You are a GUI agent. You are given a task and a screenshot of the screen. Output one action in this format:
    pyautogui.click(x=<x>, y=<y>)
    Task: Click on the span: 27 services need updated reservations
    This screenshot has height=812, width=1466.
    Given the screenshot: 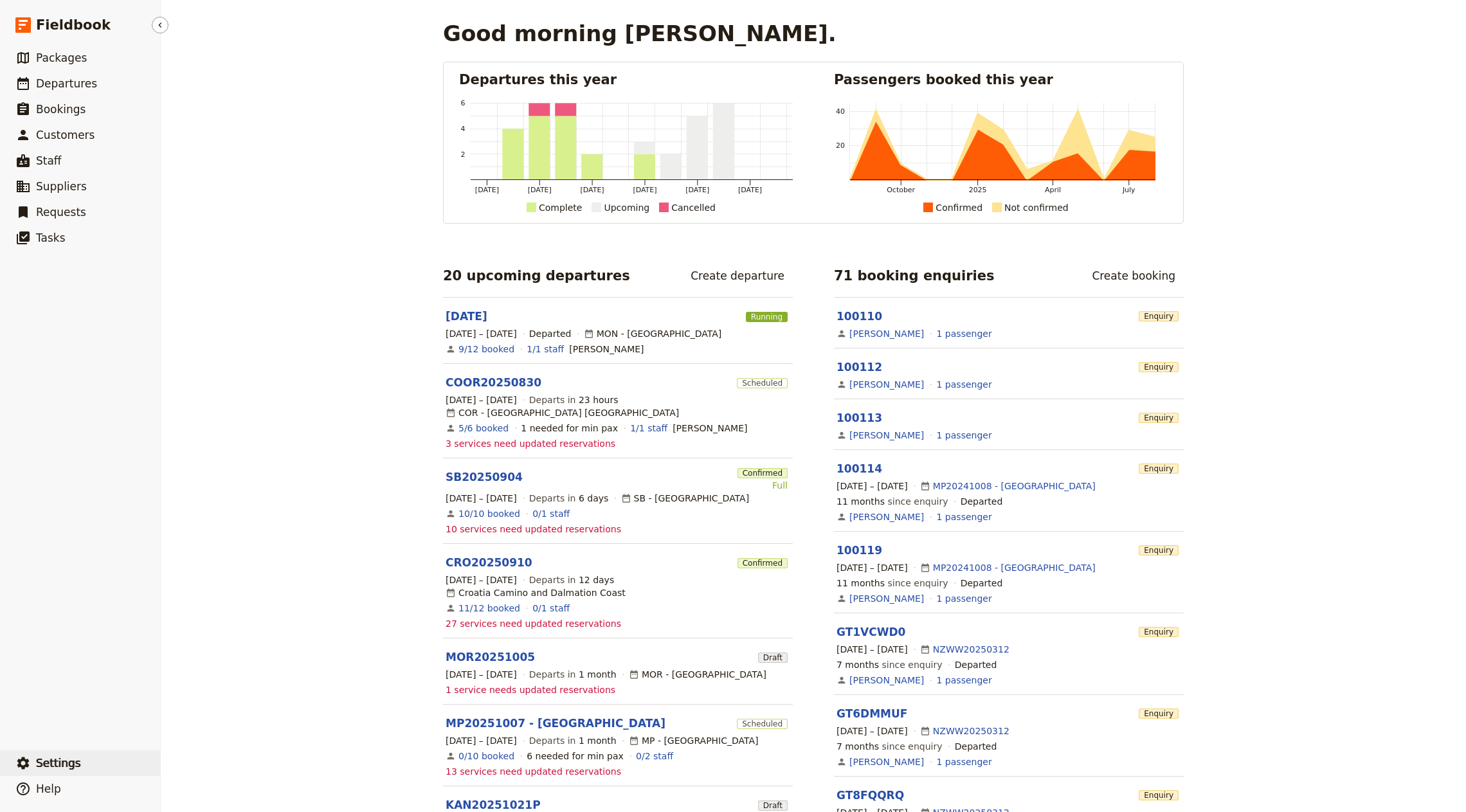 What is the action you would take?
    pyautogui.click(x=533, y=624)
    